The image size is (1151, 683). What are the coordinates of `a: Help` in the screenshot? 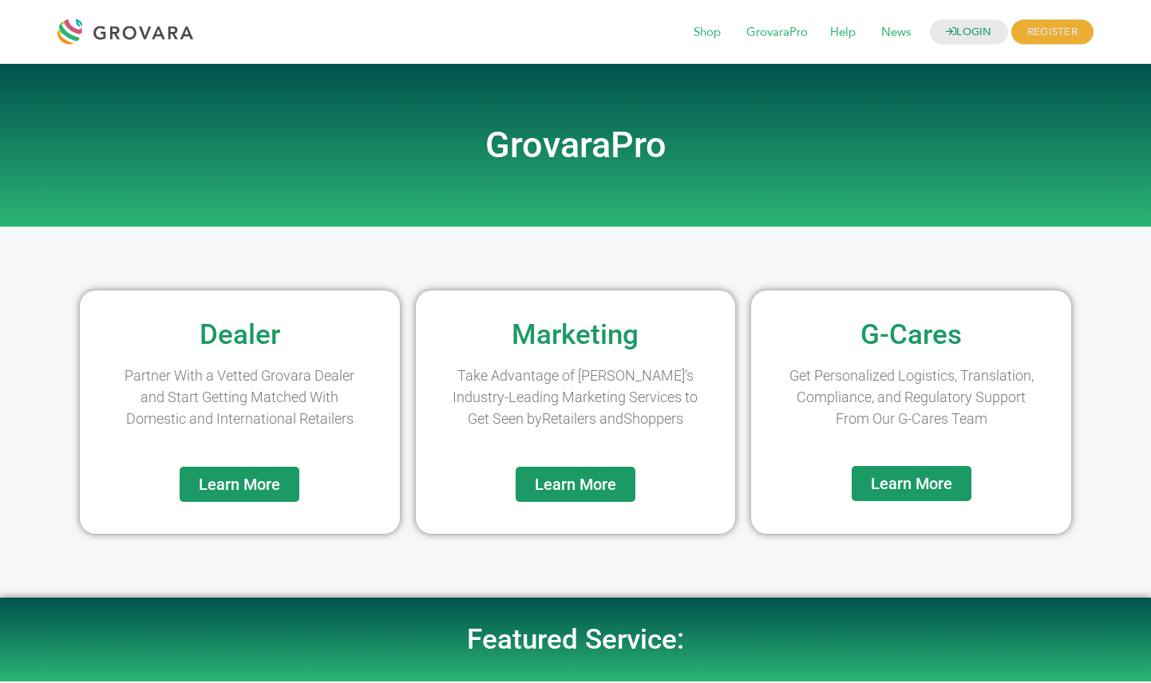 It's located at (843, 33).